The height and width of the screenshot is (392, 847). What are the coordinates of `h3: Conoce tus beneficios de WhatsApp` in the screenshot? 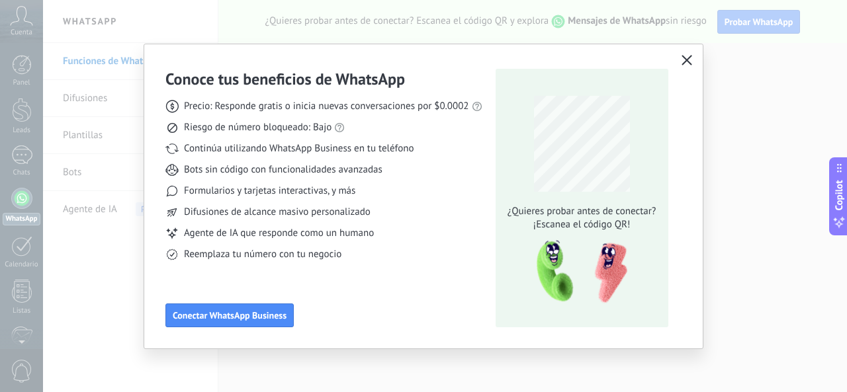 It's located at (285, 79).